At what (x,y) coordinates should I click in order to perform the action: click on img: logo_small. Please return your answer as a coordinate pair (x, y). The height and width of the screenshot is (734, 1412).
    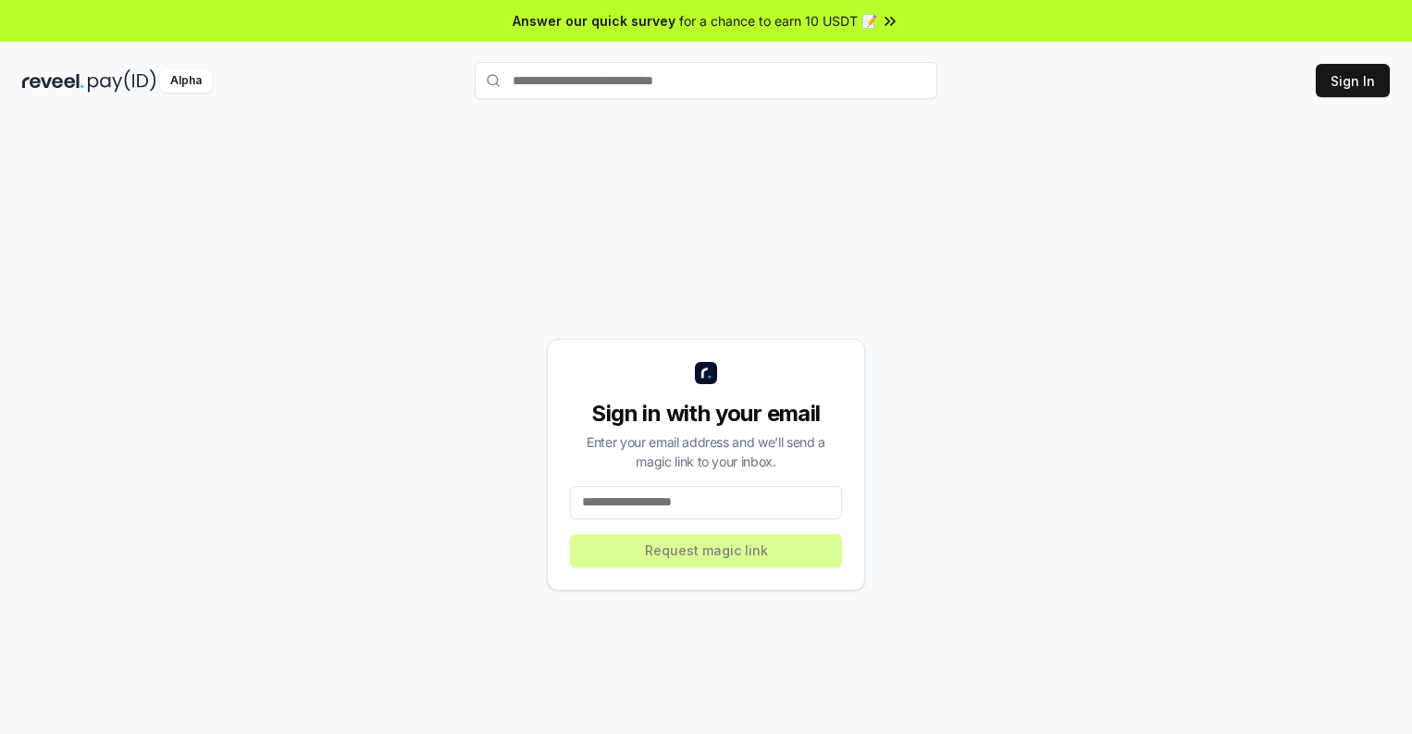
    Looking at the image, I should click on (706, 373).